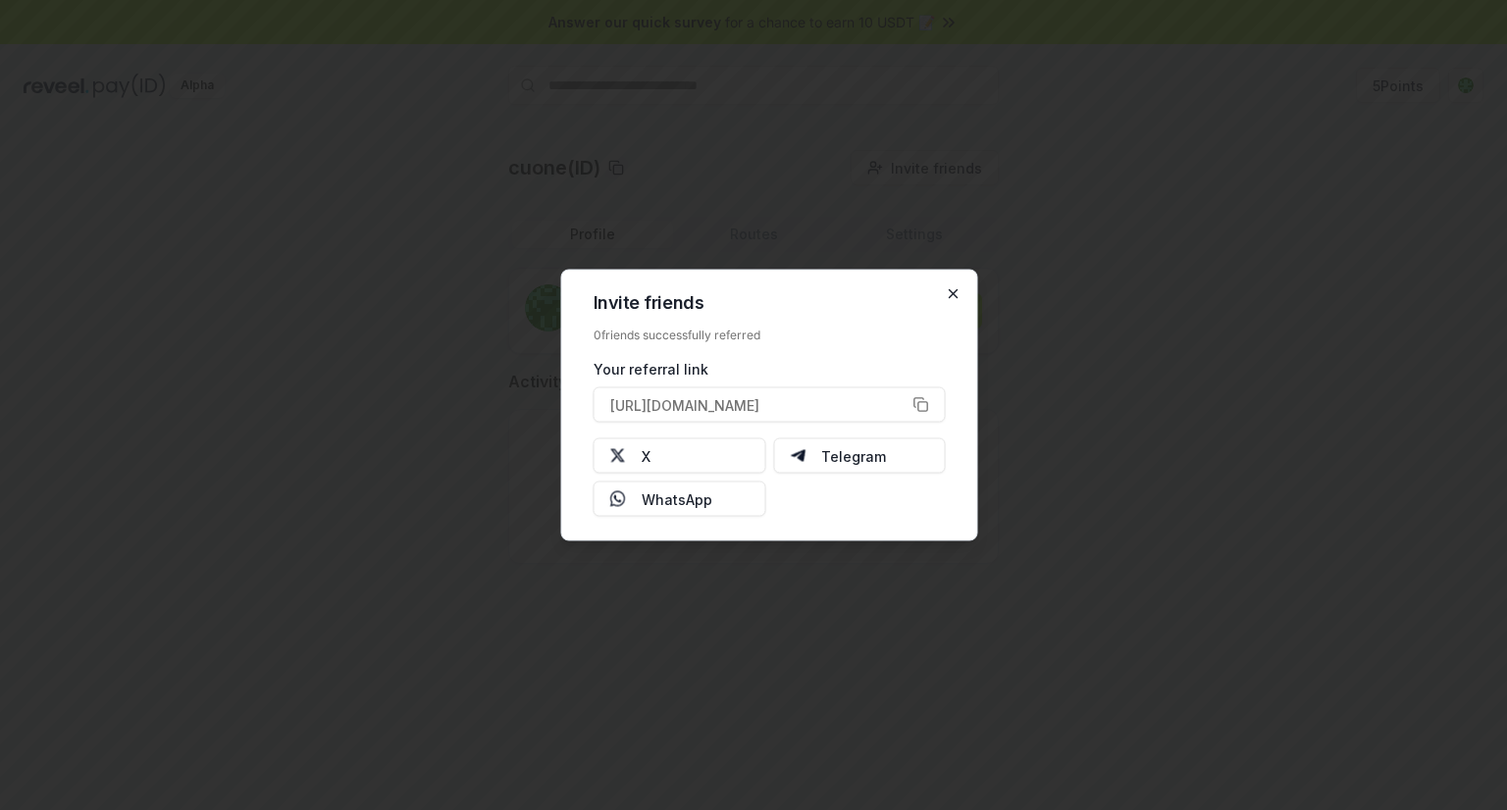 The height and width of the screenshot is (810, 1507). What do you see at coordinates (618, 499) in the screenshot?
I see `img: Whatsapp` at bounding box center [618, 499].